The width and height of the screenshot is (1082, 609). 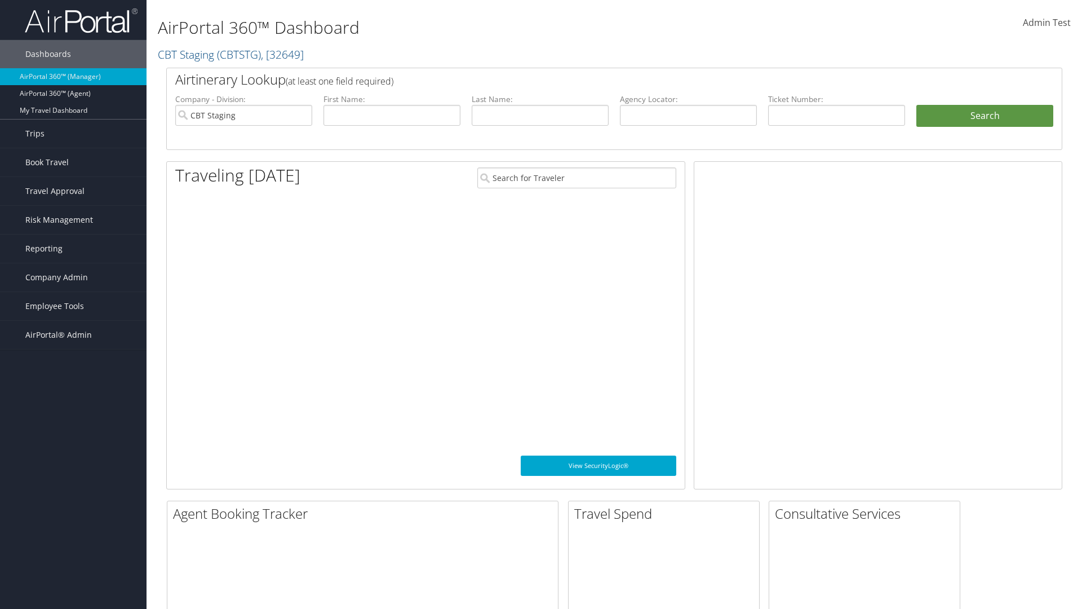 I want to click on label: Ticket Number:, so click(x=836, y=99).